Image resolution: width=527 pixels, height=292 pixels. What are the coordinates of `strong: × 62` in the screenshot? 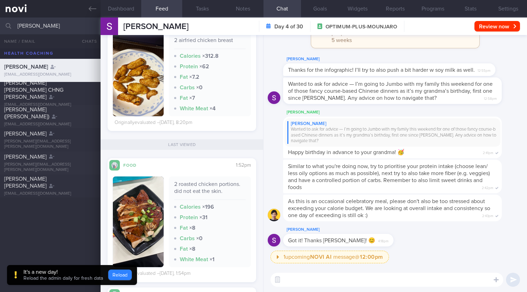 It's located at (204, 67).